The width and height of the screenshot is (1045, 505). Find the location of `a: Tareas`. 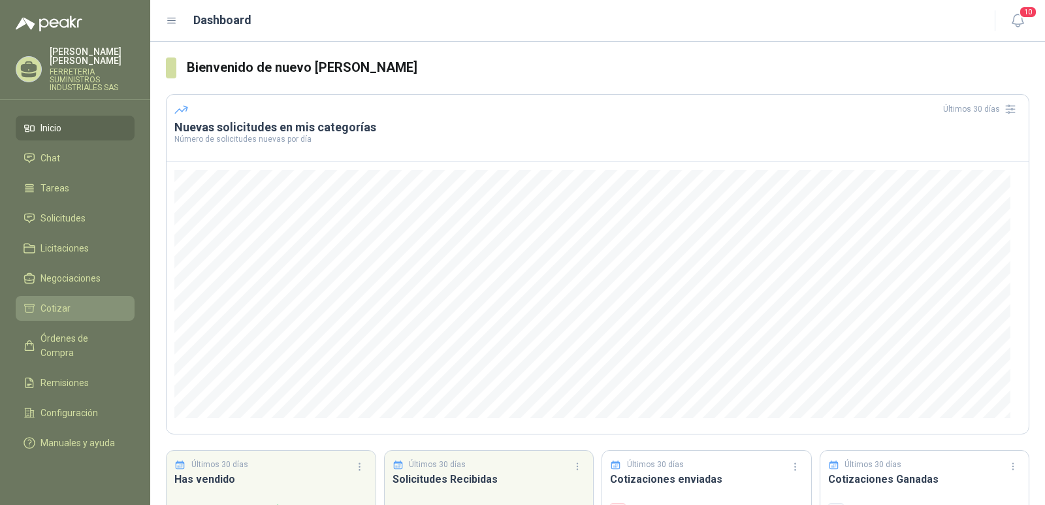

a: Tareas is located at coordinates (75, 188).